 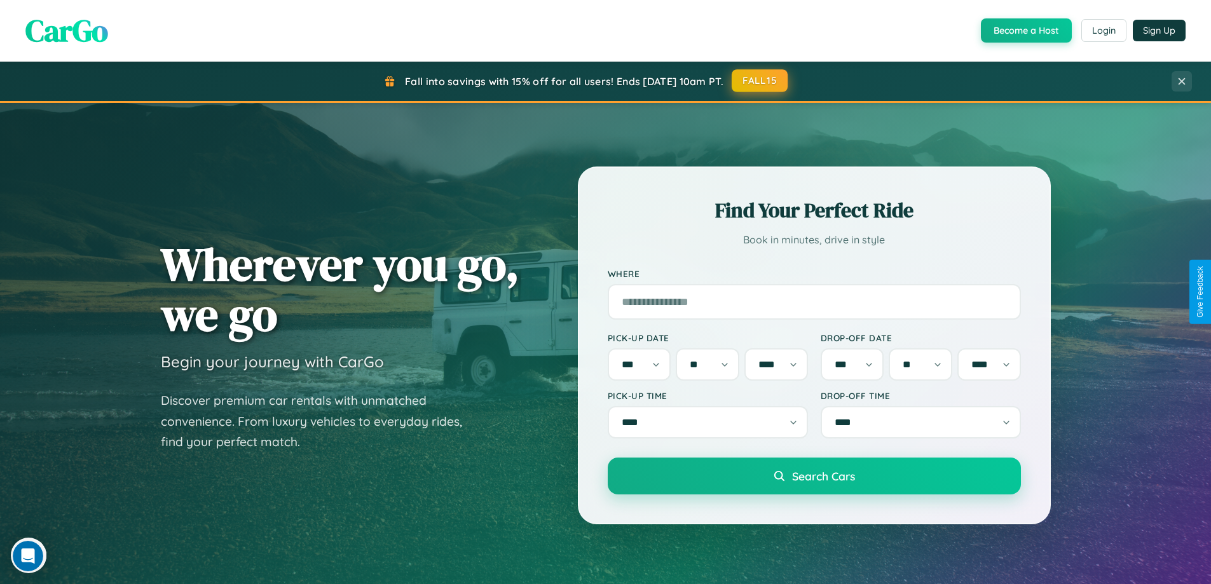 I want to click on label: Drop-off Date, so click(x=920, y=338).